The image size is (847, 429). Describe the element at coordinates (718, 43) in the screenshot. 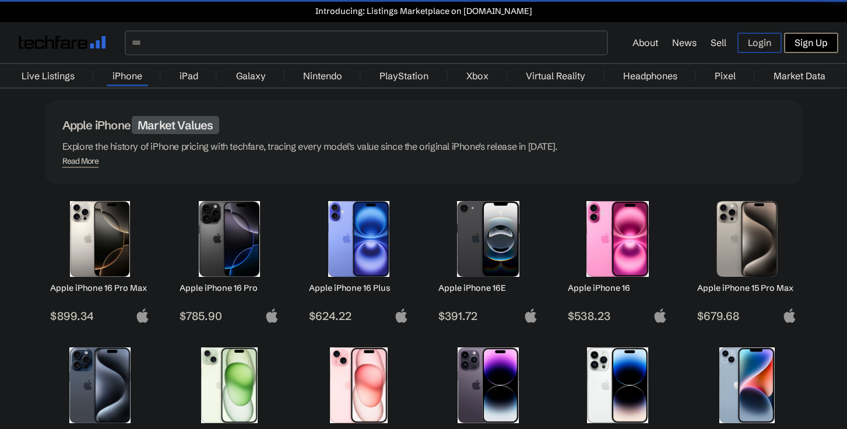

I see `a: Sell` at that location.